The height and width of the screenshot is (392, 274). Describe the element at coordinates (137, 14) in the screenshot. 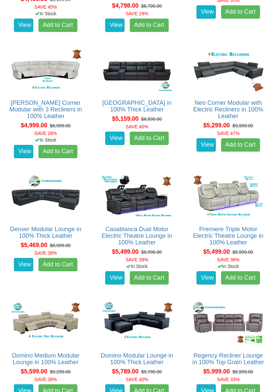

I see `font: SAVE 29%` at that location.